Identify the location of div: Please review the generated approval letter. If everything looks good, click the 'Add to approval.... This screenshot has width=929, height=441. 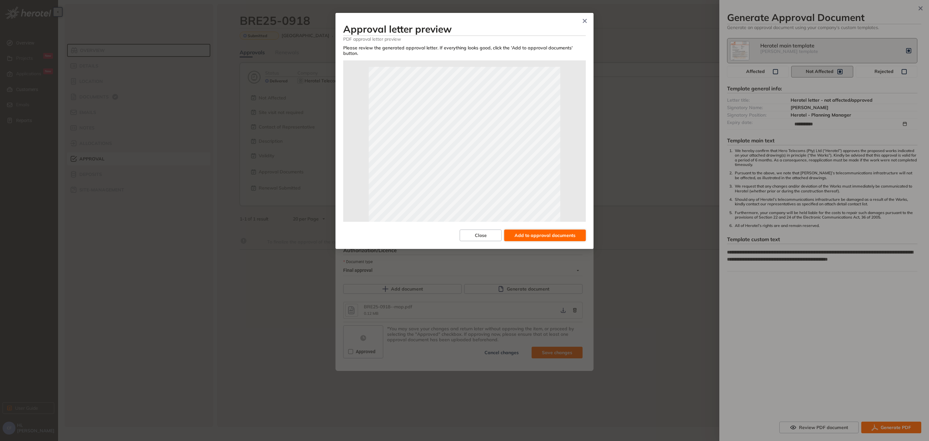
(464, 51).